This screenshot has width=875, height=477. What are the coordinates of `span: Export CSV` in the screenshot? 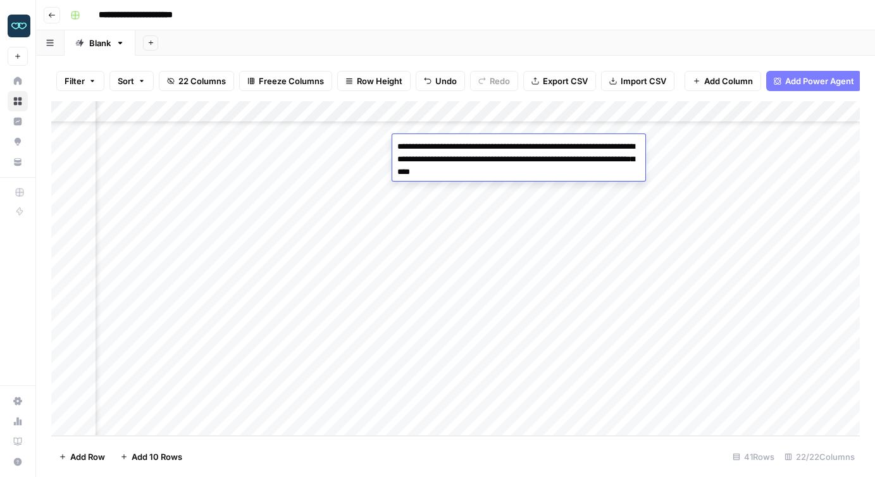 It's located at (565, 81).